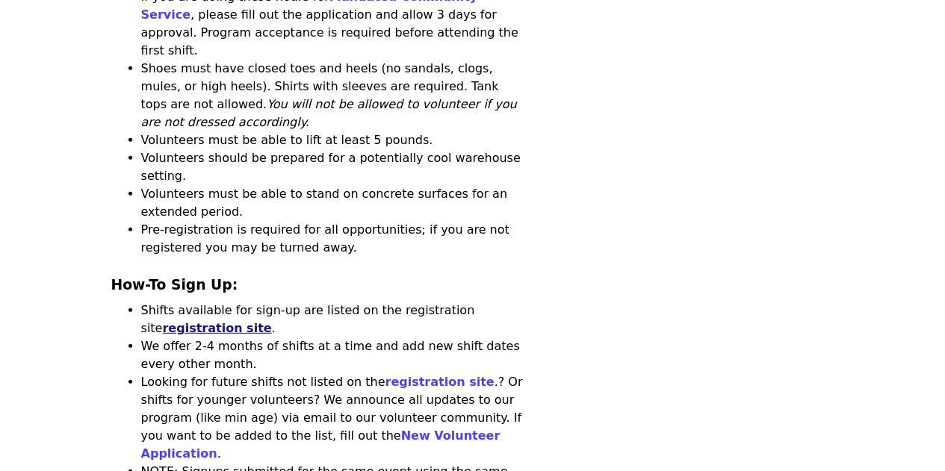 This screenshot has width=945, height=471. I want to click on em: You will not be allowed to volunteer if you are not dressed accordingly., so click(329, 113).